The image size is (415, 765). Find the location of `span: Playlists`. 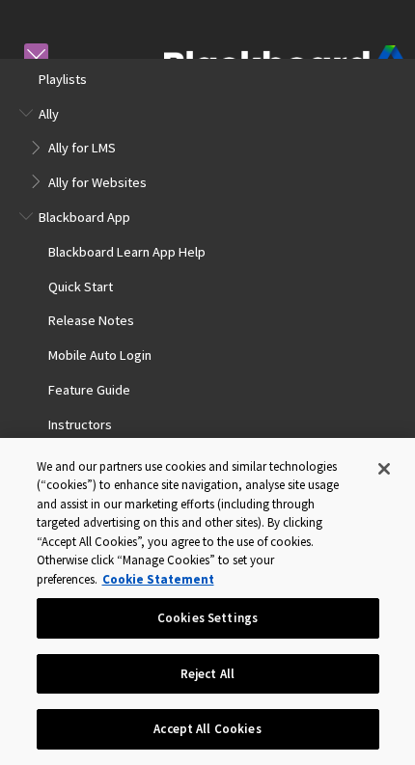

span: Playlists is located at coordinates (63, 76).